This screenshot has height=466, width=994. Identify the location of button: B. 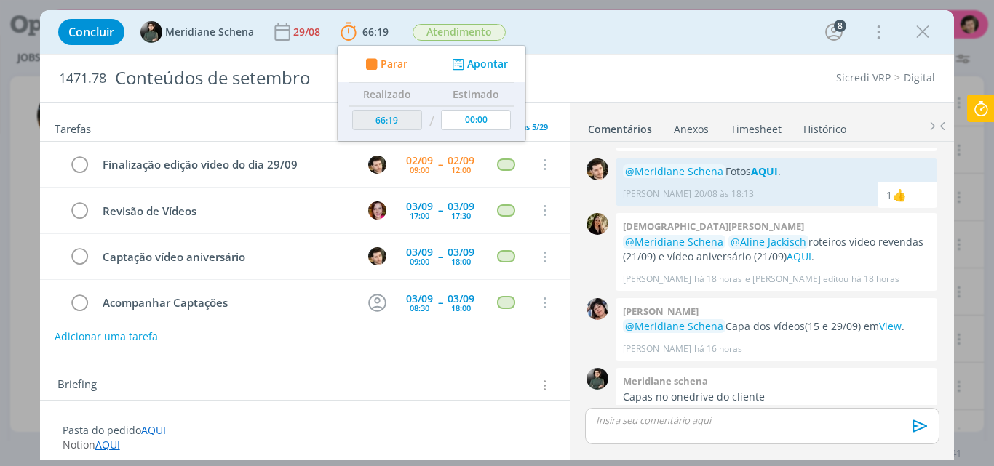
(377, 210).